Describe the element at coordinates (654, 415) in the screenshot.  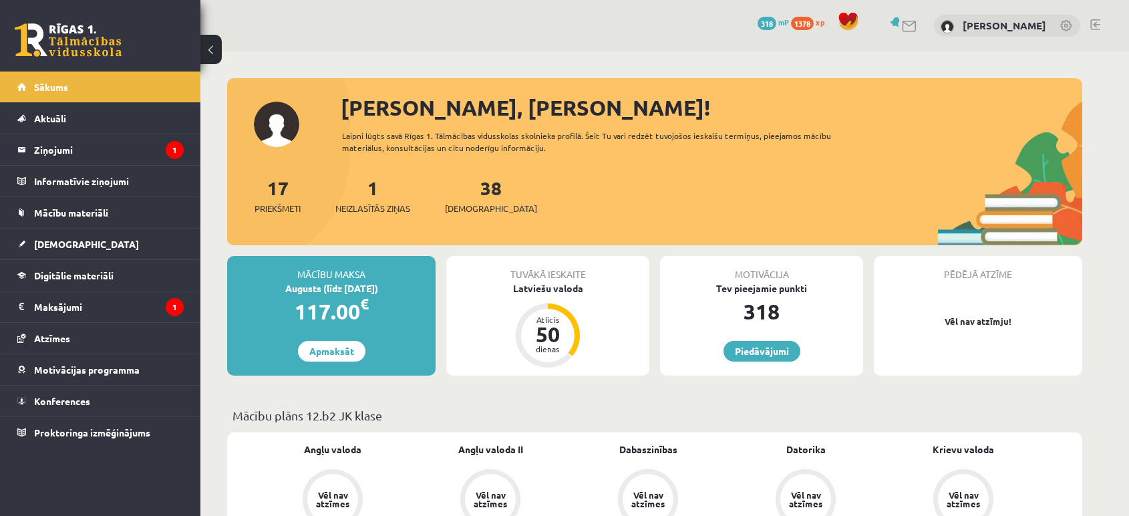
I see `p: Mācību plāns 12.b2 JK klase` at that location.